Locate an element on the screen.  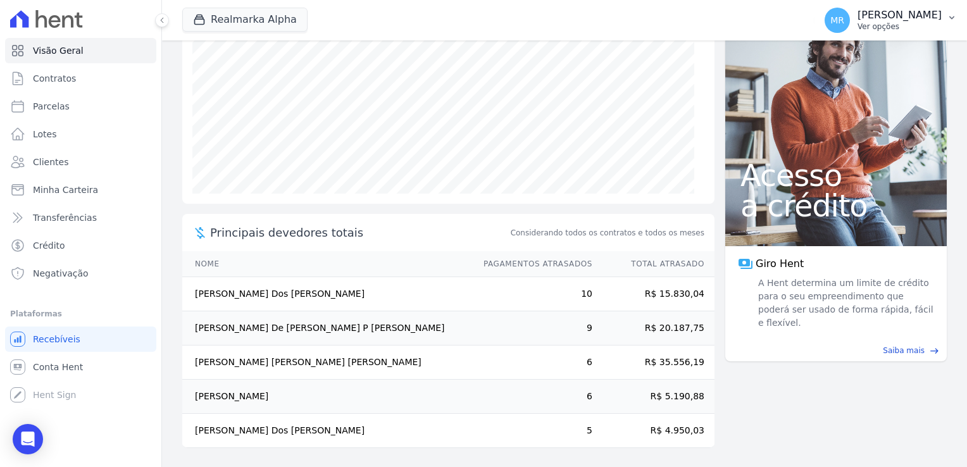
a: Recebíveis is located at coordinates (80, 339).